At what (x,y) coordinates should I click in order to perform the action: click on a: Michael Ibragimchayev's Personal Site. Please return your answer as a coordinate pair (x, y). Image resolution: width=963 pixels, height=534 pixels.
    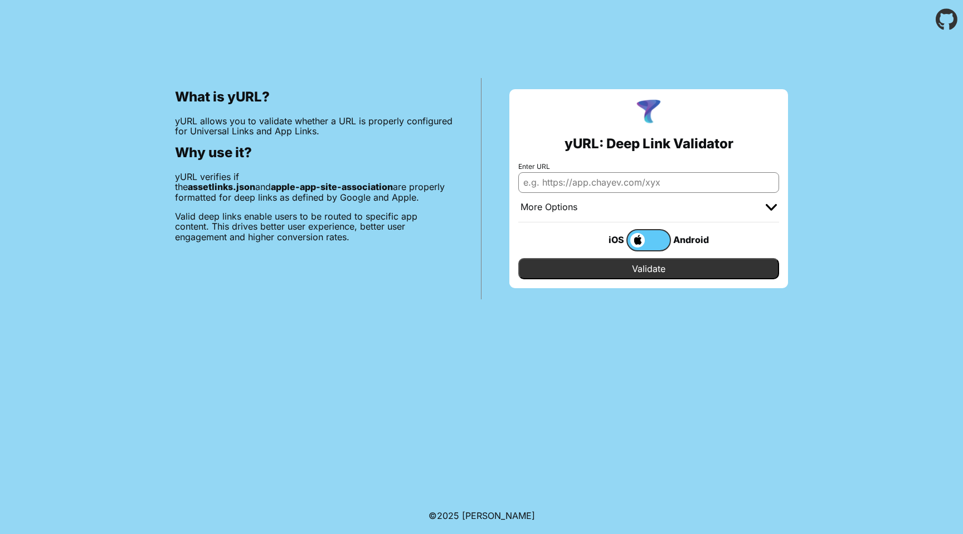
    Looking at the image, I should click on (498, 515).